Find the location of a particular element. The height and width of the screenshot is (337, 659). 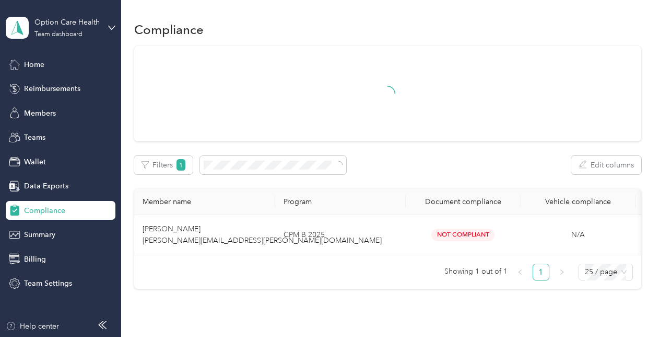

div: Page Size is located at coordinates (606, 272).